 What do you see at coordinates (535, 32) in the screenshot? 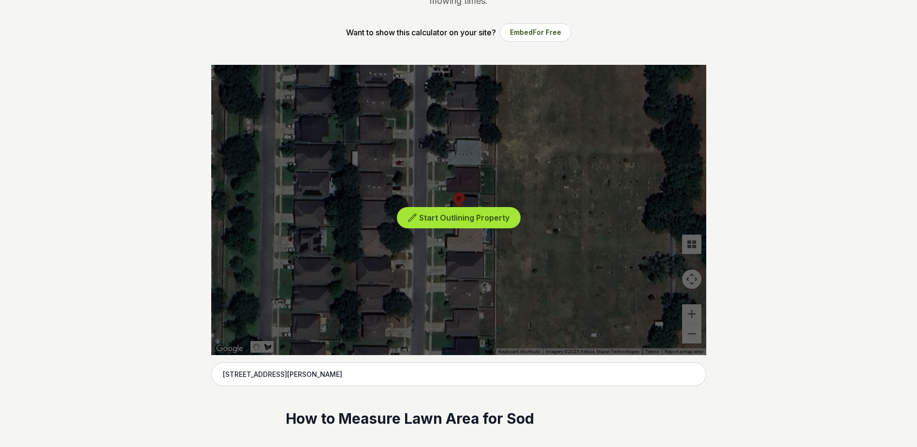
I see `button: EmbedFor Free` at bounding box center [535, 32].